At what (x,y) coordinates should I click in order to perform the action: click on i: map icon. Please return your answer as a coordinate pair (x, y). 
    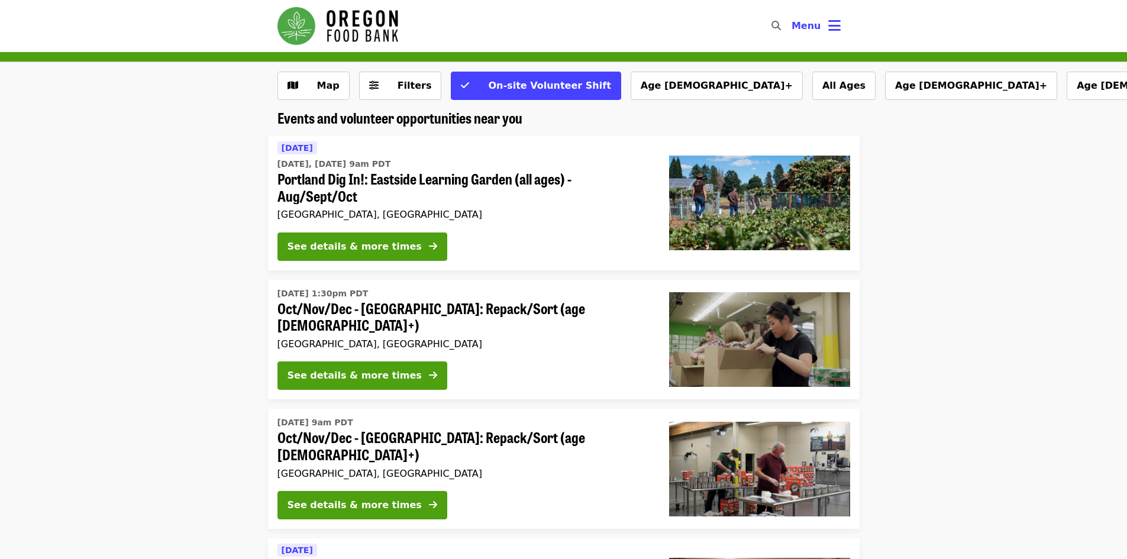
    Looking at the image, I should click on (293, 85).